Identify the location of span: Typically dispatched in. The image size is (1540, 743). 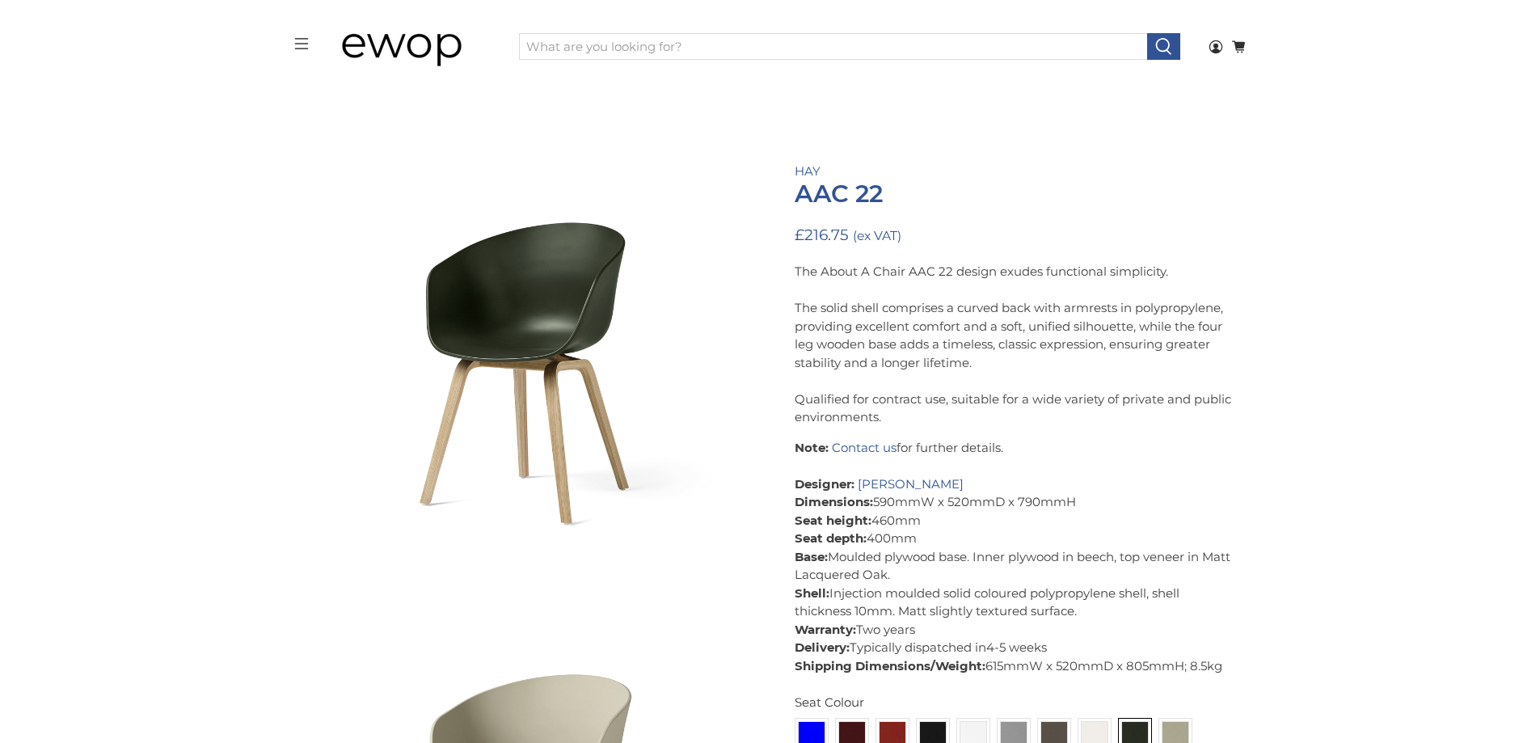
(918, 647).